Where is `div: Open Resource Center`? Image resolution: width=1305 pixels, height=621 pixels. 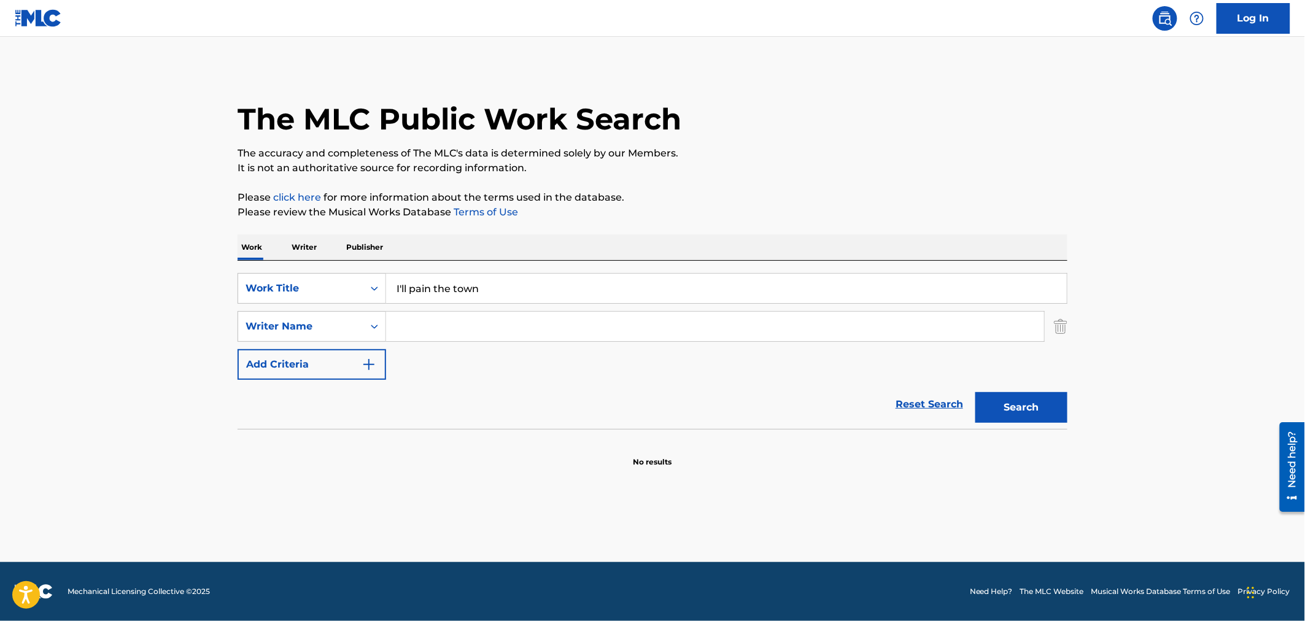 div: Open Resource Center is located at coordinates (21, 49).